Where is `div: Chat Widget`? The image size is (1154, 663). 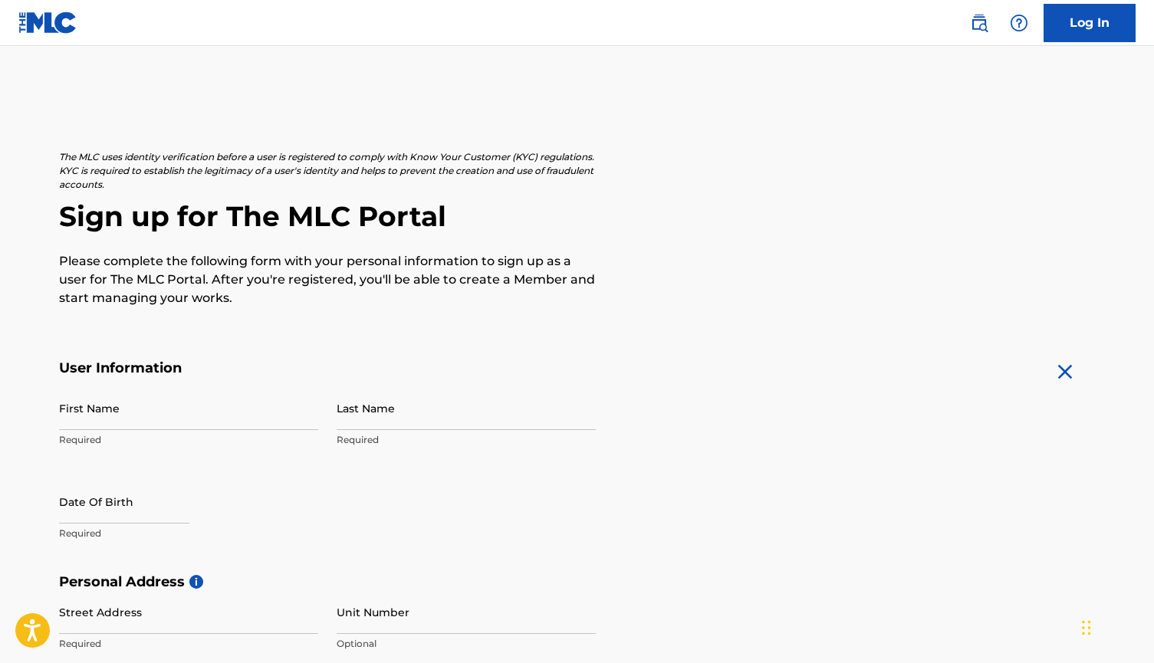
div: Chat Widget is located at coordinates (1116, 627).